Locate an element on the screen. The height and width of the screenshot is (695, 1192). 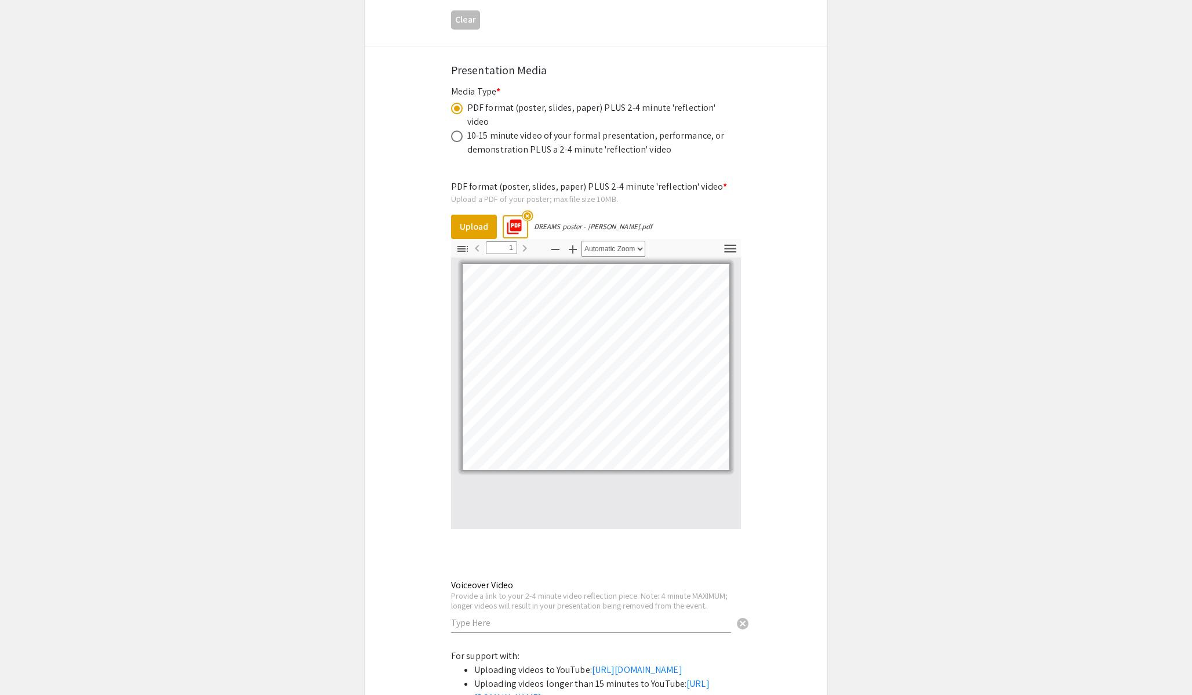
mat-icon: highlight_off is located at coordinates (527, 215).